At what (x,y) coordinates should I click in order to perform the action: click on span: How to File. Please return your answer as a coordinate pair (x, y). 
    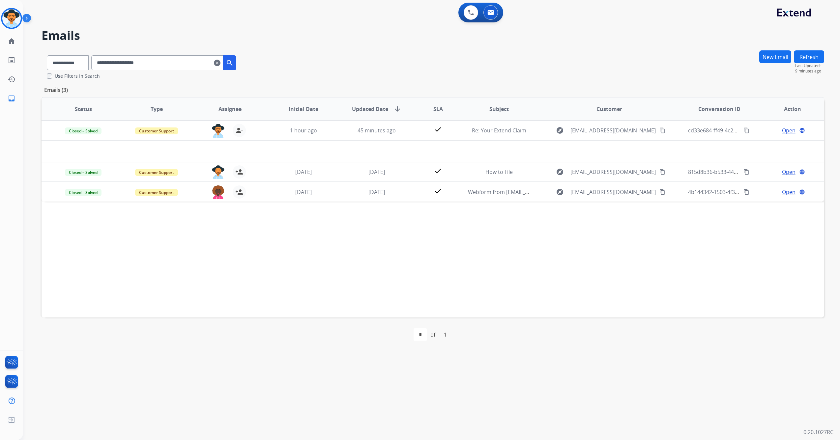
    Looking at the image, I should click on (499, 172).